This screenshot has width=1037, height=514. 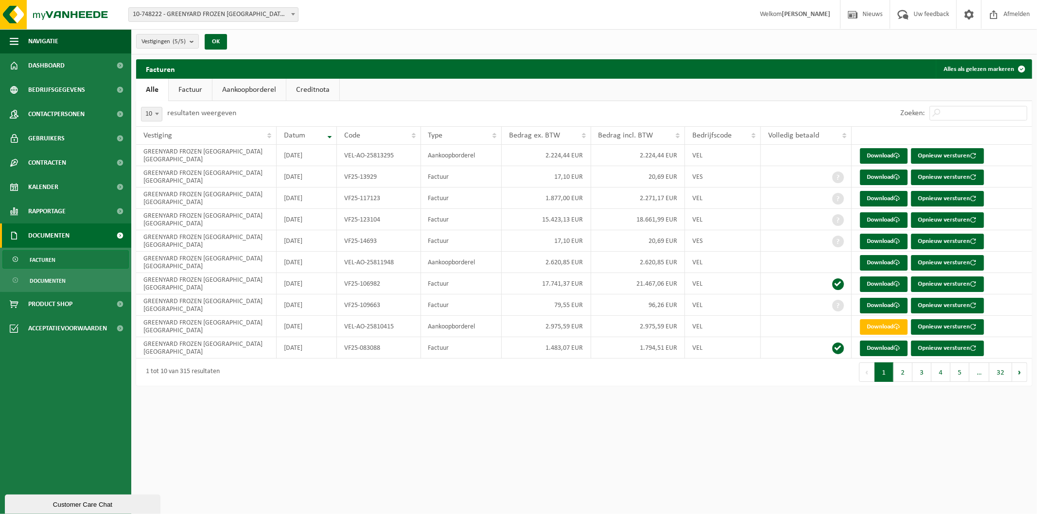 What do you see at coordinates (213, 15) in the screenshot?
I see `span: 10-748222 - GREENYARD FROZEN BELGIUM NV - WESTROZEBEKE` at bounding box center [213, 15].